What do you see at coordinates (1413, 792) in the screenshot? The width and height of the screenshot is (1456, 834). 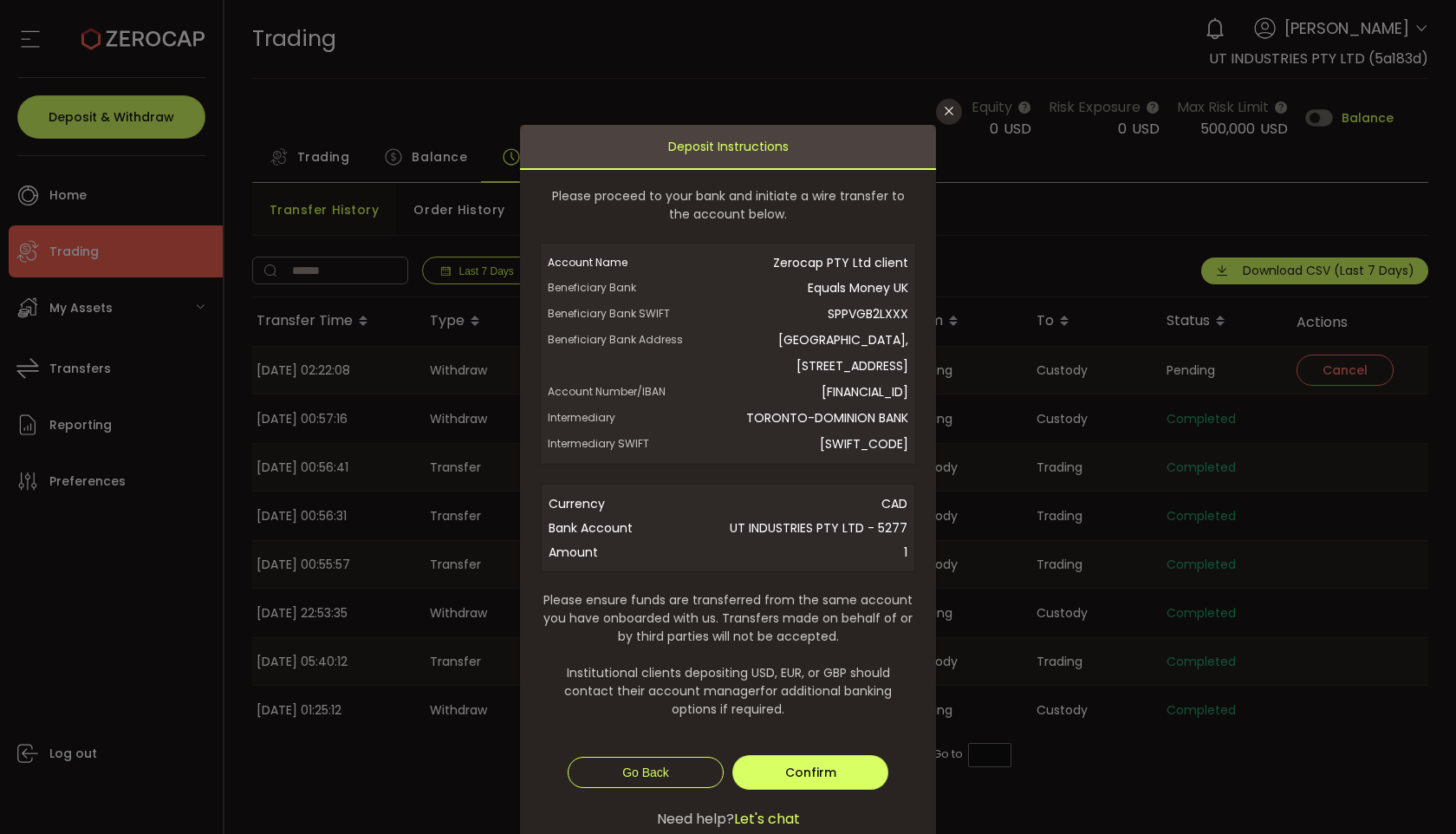 I see `div: Chat Widget` at bounding box center [1413, 792].